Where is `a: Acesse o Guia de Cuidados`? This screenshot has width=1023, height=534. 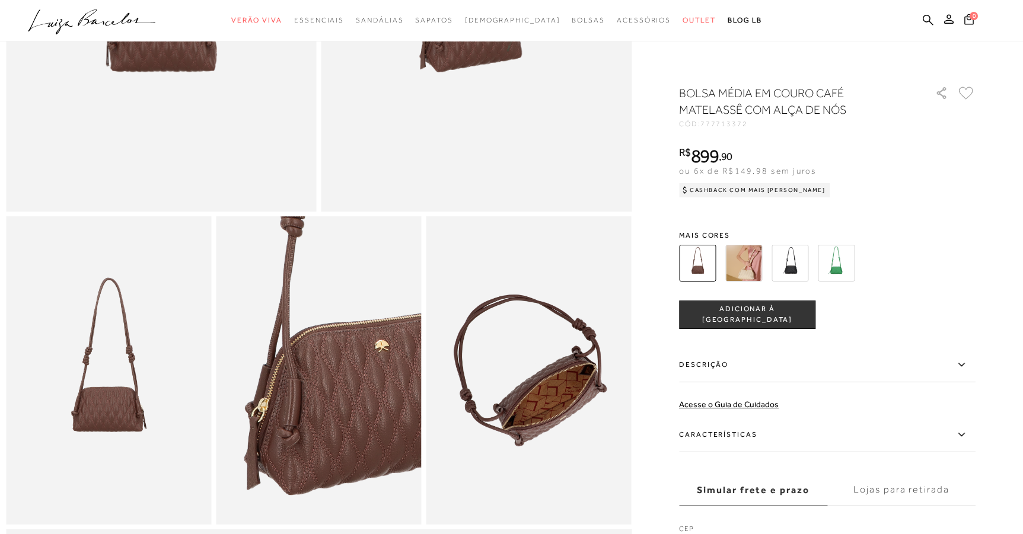
a: Acesse o Guia de Cuidados is located at coordinates (729, 404).